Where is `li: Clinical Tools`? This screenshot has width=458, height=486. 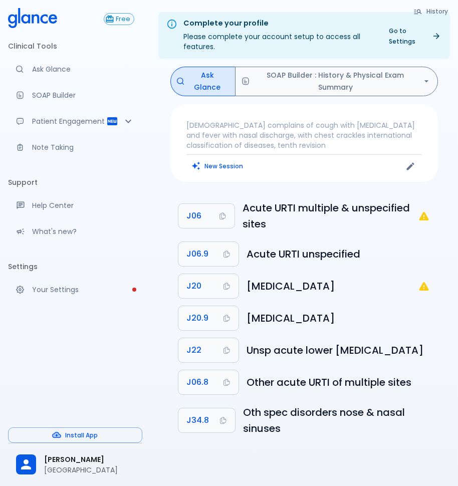
li: Clinical Tools is located at coordinates (75, 46).